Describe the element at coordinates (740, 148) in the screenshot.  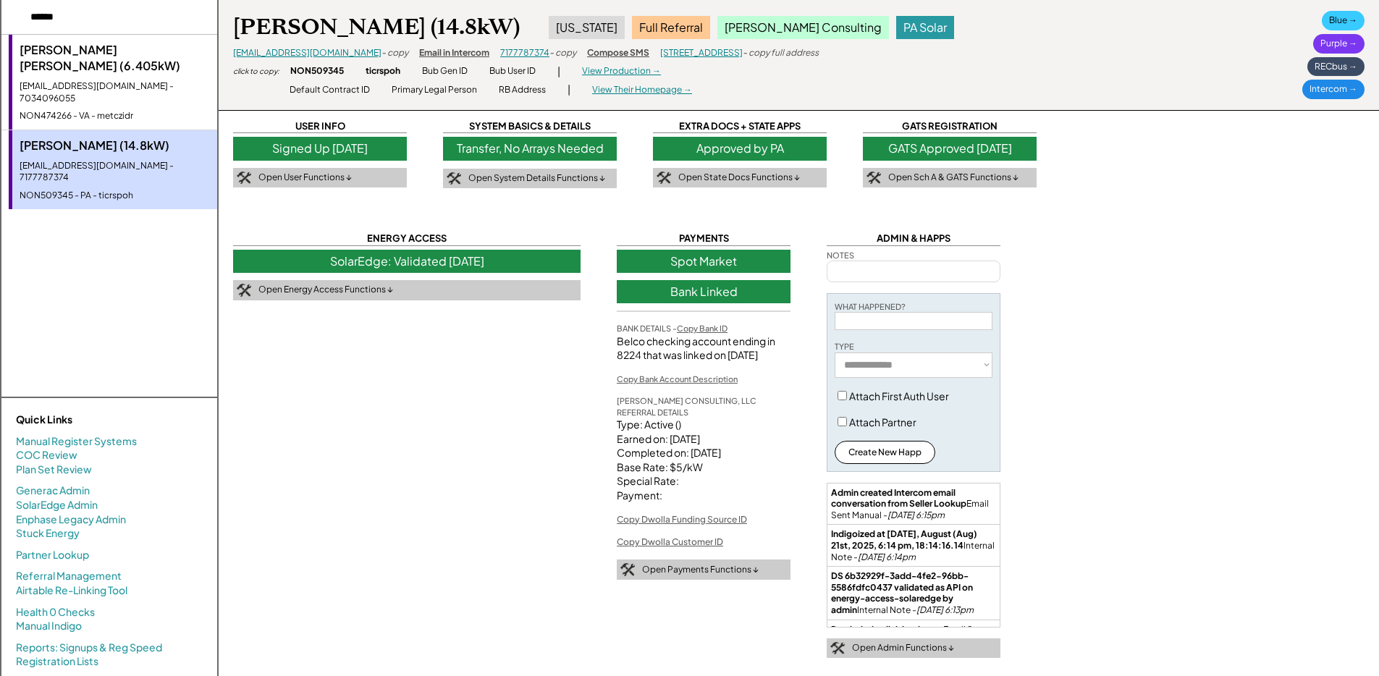
I see `div: Approved by PA` at that location.